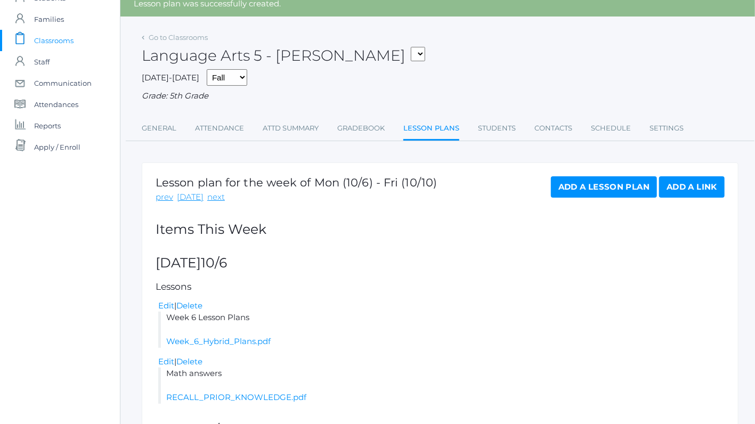 This screenshot has width=755, height=424. What do you see at coordinates (54, 40) in the screenshot?
I see `span: Classrooms` at bounding box center [54, 40].